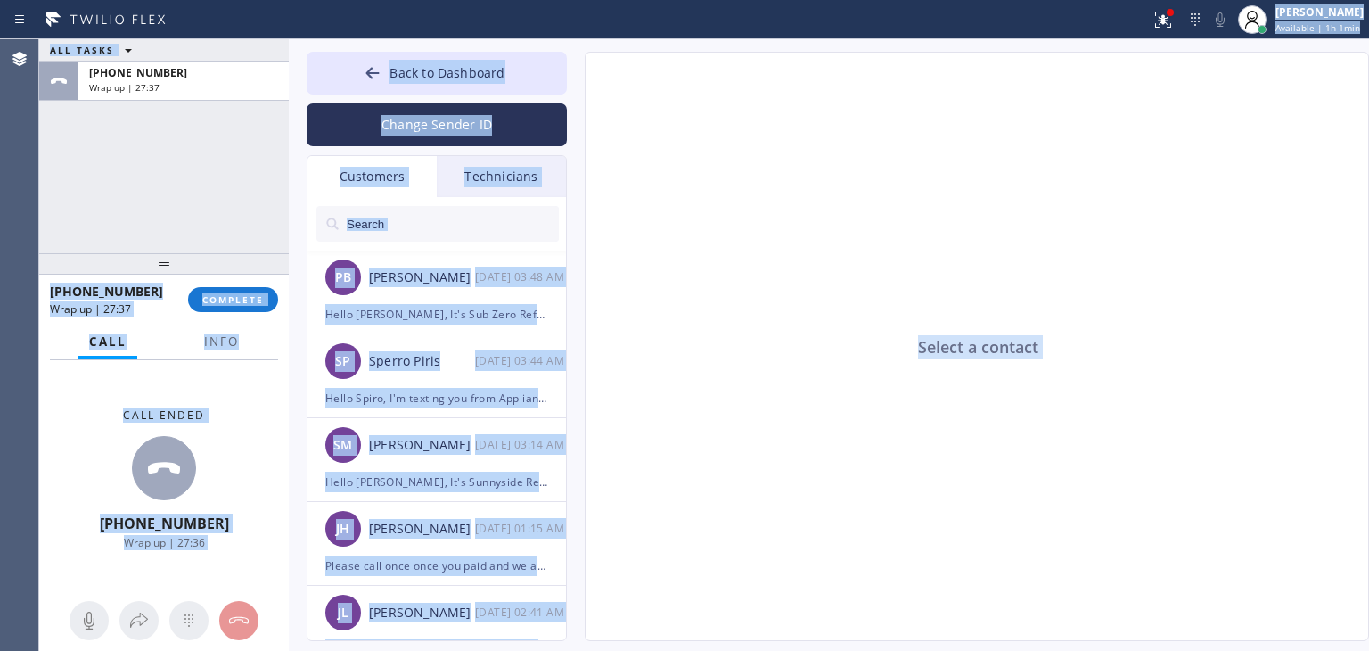  I want to click on button: Open directory, so click(139, 620).